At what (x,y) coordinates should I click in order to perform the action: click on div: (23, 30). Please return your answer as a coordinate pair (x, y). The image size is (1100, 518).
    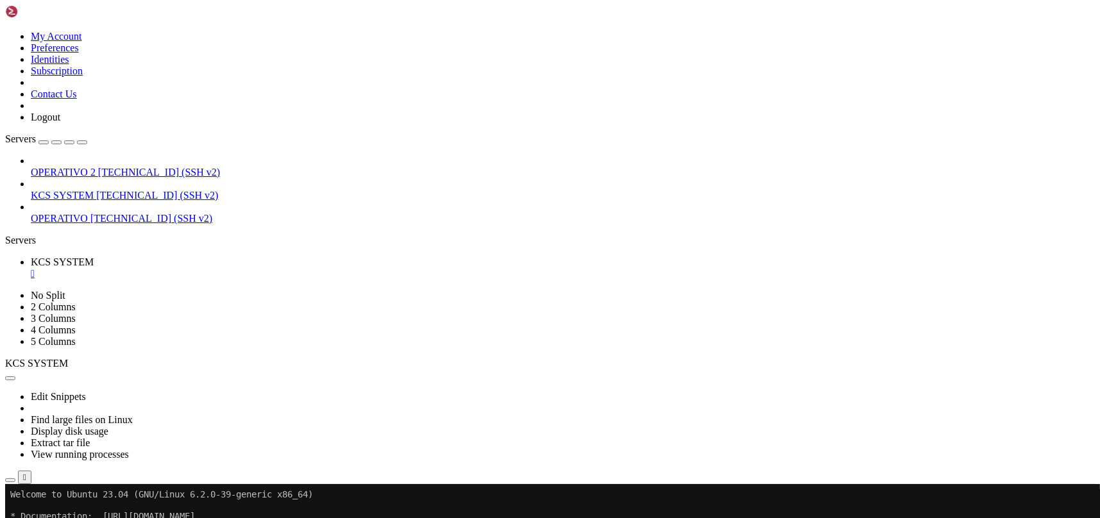
    Looking at the image, I should click on (132, 337).